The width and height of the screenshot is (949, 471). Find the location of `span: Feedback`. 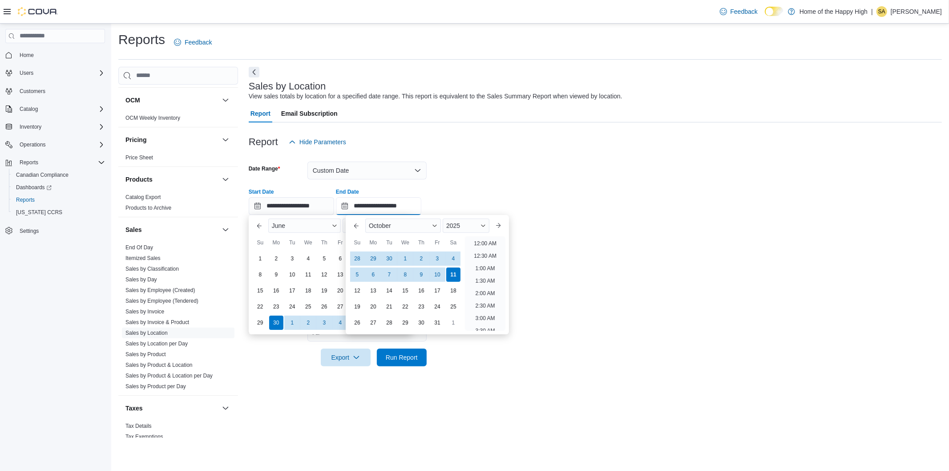

span: Feedback is located at coordinates (744, 12).